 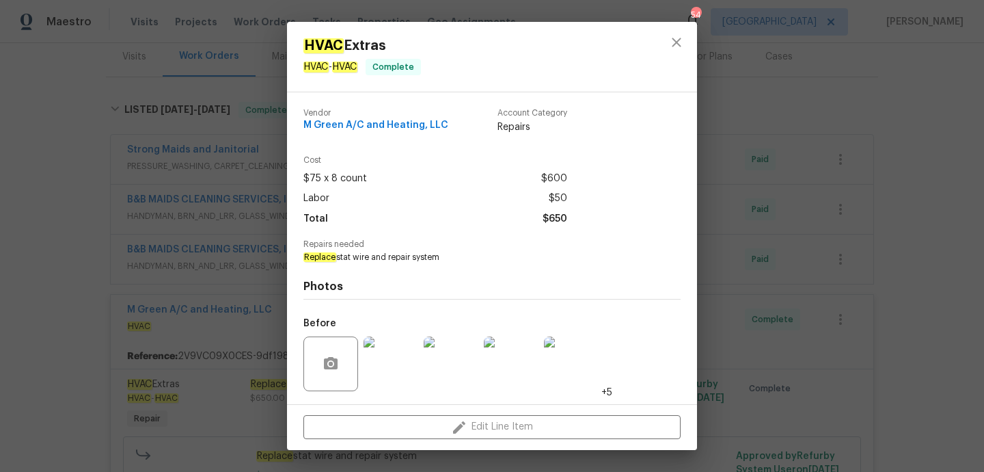 What do you see at coordinates (316, 198) in the screenshot?
I see `span: Labor` at bounding box center [316, 198].